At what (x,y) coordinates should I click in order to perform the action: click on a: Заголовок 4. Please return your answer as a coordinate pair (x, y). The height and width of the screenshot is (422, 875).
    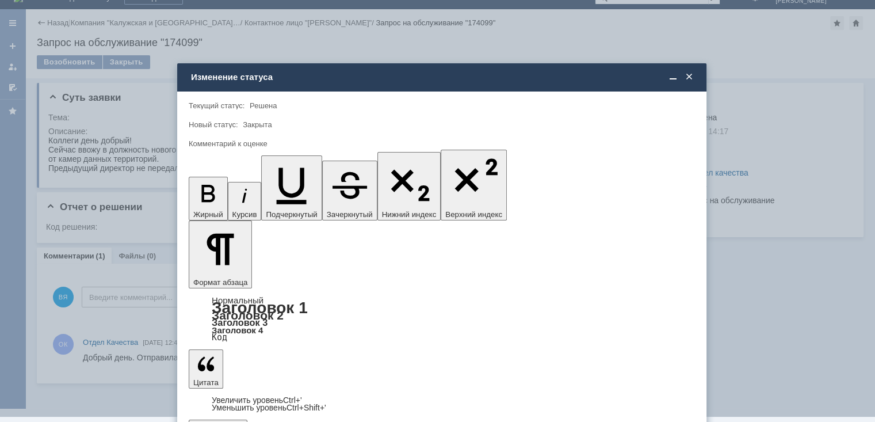
    Looking at the image, I should click on (237, 330).